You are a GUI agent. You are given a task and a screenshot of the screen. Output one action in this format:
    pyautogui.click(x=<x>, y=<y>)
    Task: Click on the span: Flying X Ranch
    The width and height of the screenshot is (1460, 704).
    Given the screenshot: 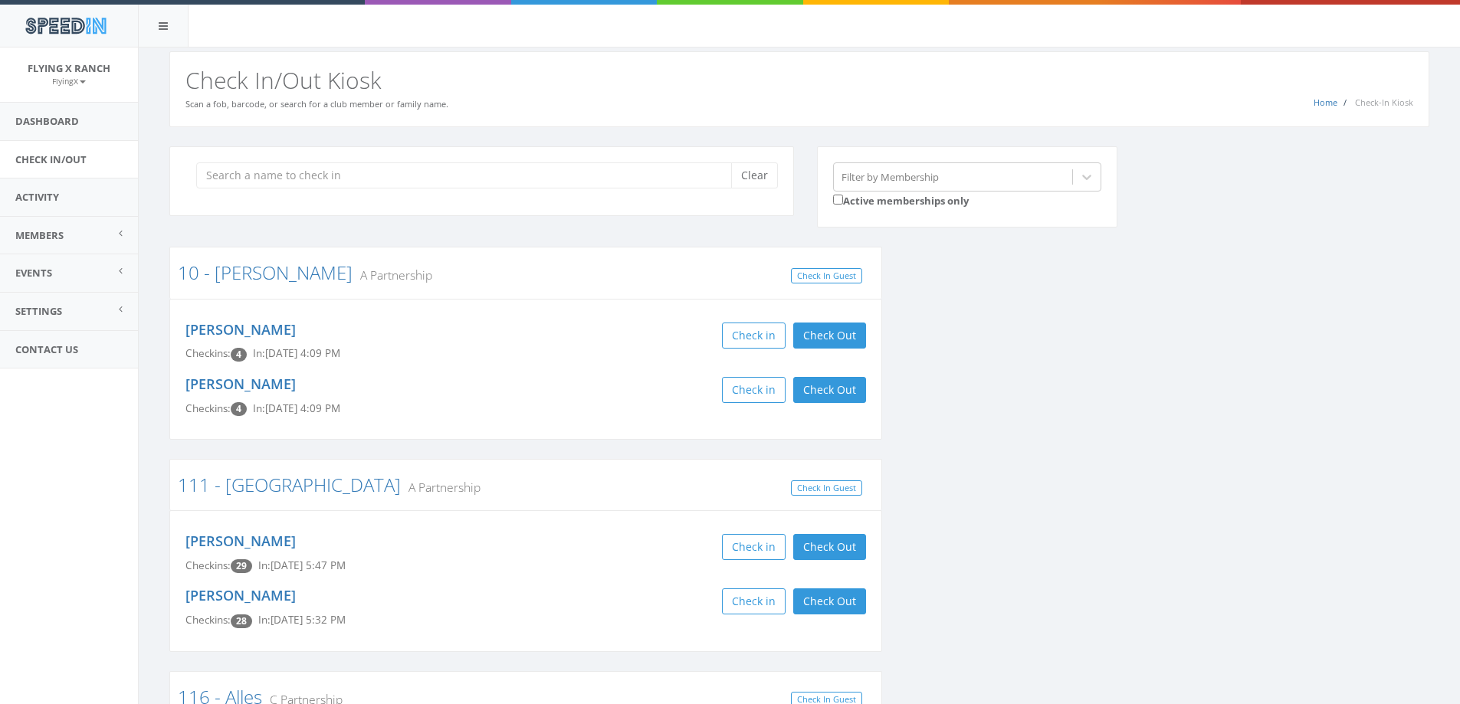 What is the action you would take?
    pyautogui.click(x=69, y=68)
    